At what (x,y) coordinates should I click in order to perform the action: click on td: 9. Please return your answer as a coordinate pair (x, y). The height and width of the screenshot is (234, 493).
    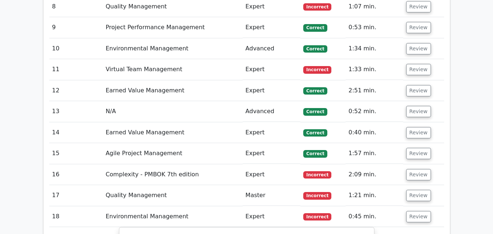
    Looking at the image, I should click on (76, 27).